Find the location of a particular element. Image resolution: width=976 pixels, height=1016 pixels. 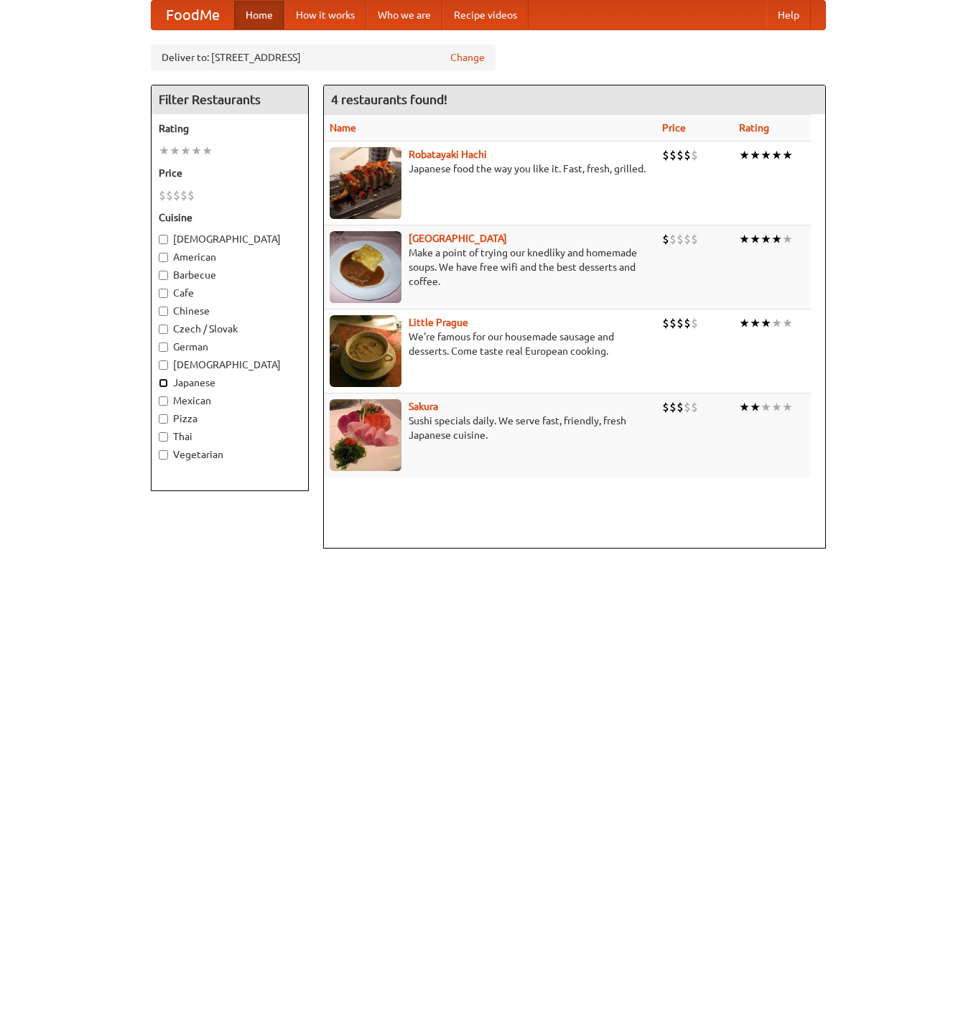

label: Barbecue is located at coordinates (230, 275).